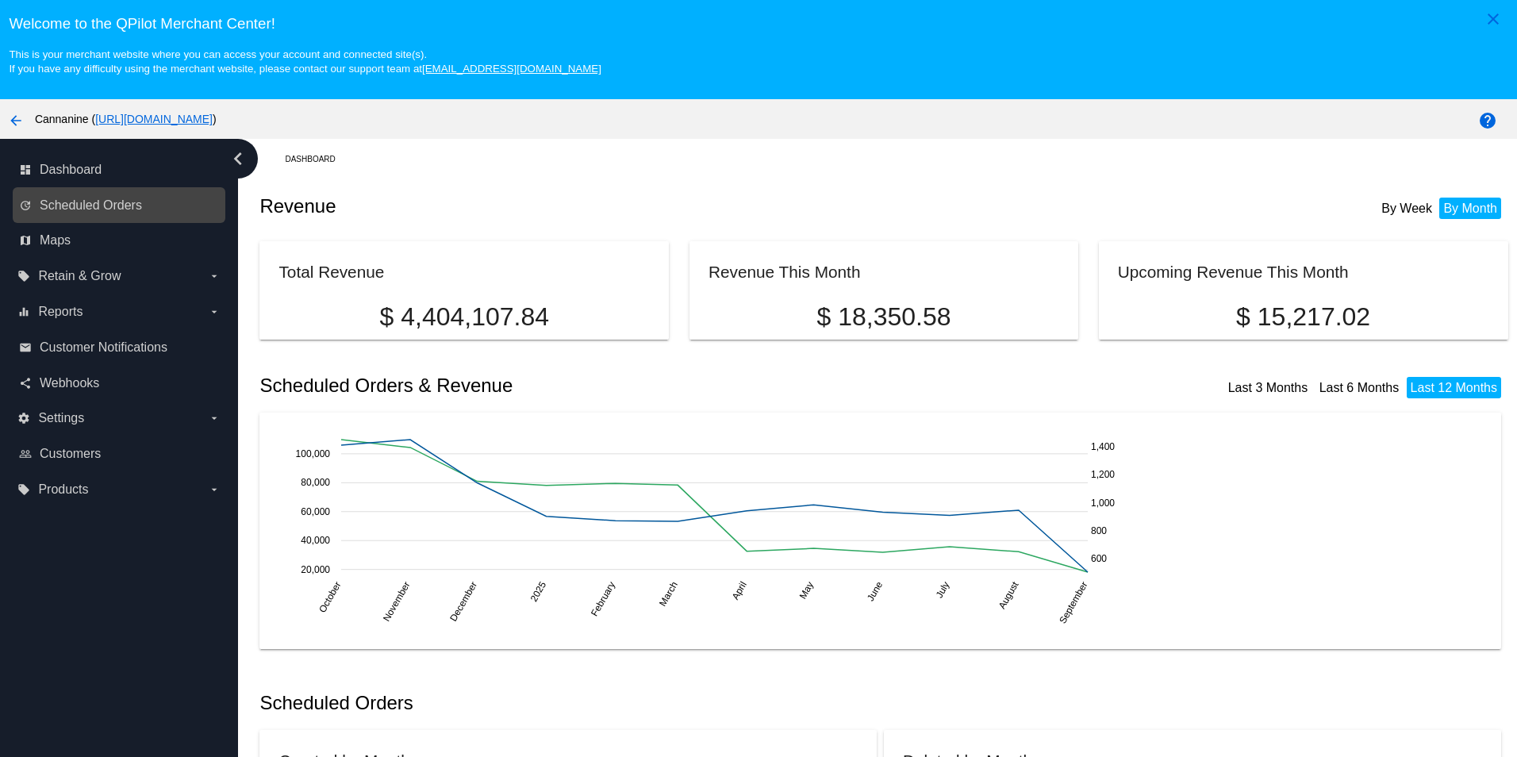 The width and height of the screenshot is (1517, 757). I want to click on h2: Scheduled Orders & Revenue, so click(571, 385).